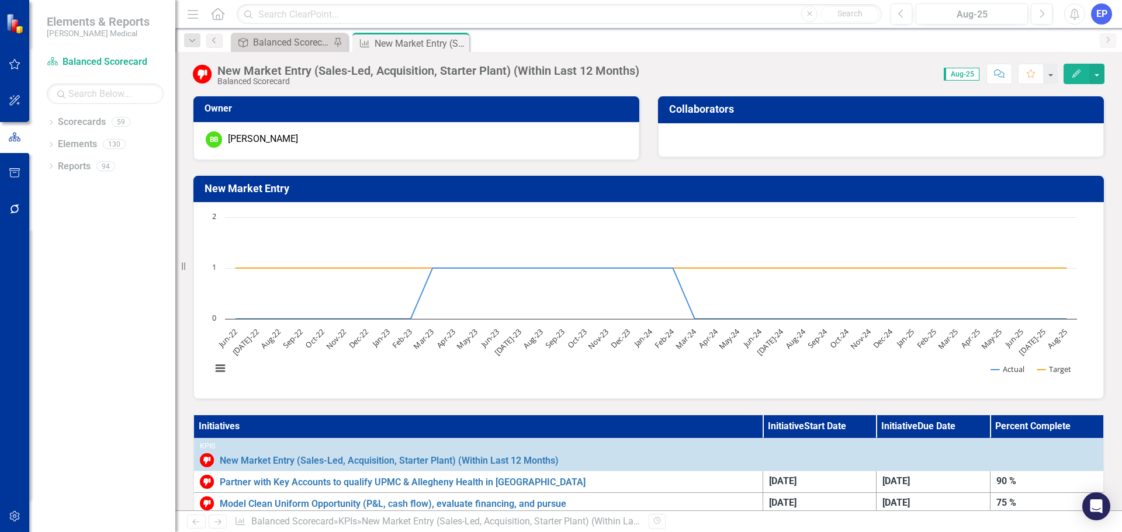  What do you see at coordinates (214, 318) in the screenshot?
I see `text: 0` at bounding box center [214, 318].